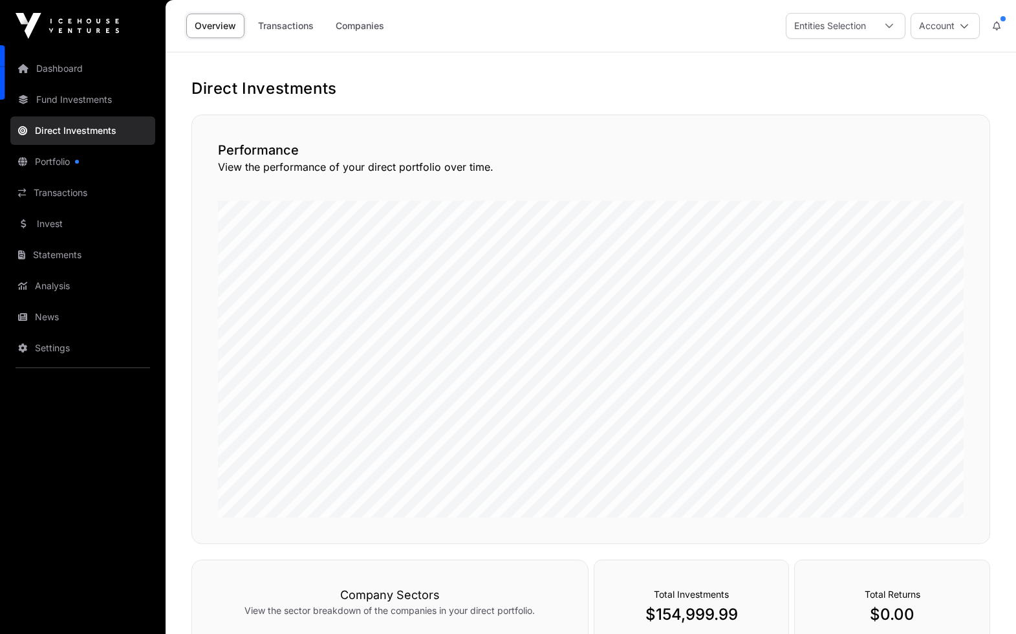 Image resolution: width=1016 pixels, height=634 pixels. What do you see at coordinates (591, 167) in the screenshot?
I see `p: View the performance of your direct portfolio over time.` at bounding box center [591, 167].